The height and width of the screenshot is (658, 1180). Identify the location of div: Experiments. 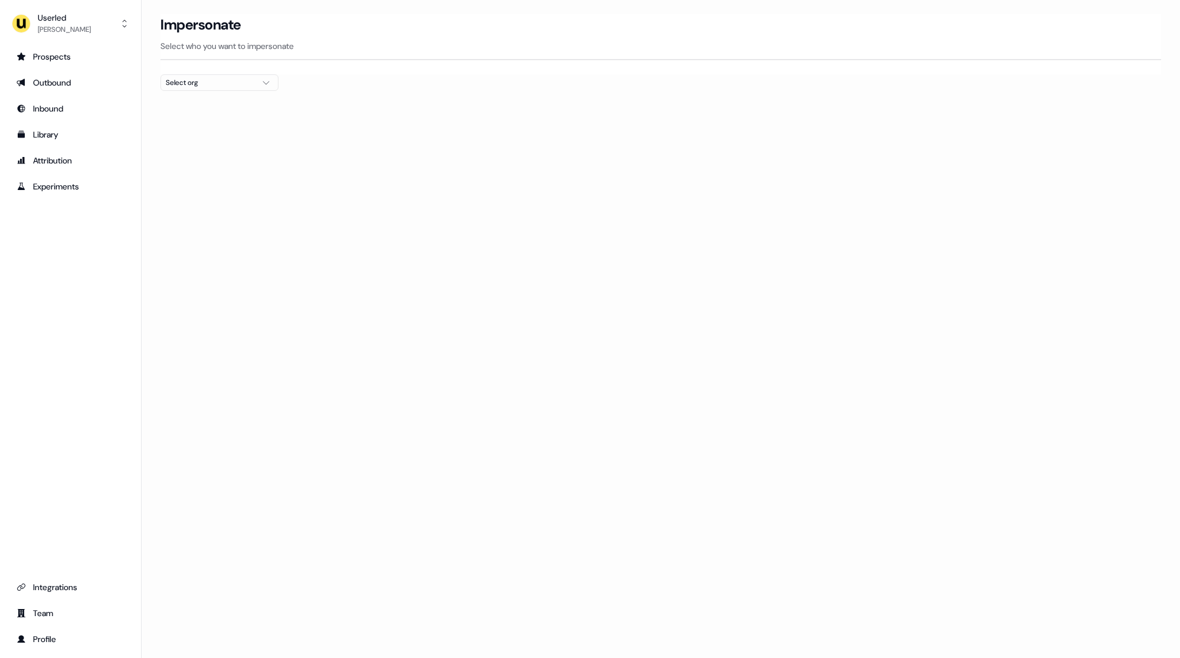
(70, 186).